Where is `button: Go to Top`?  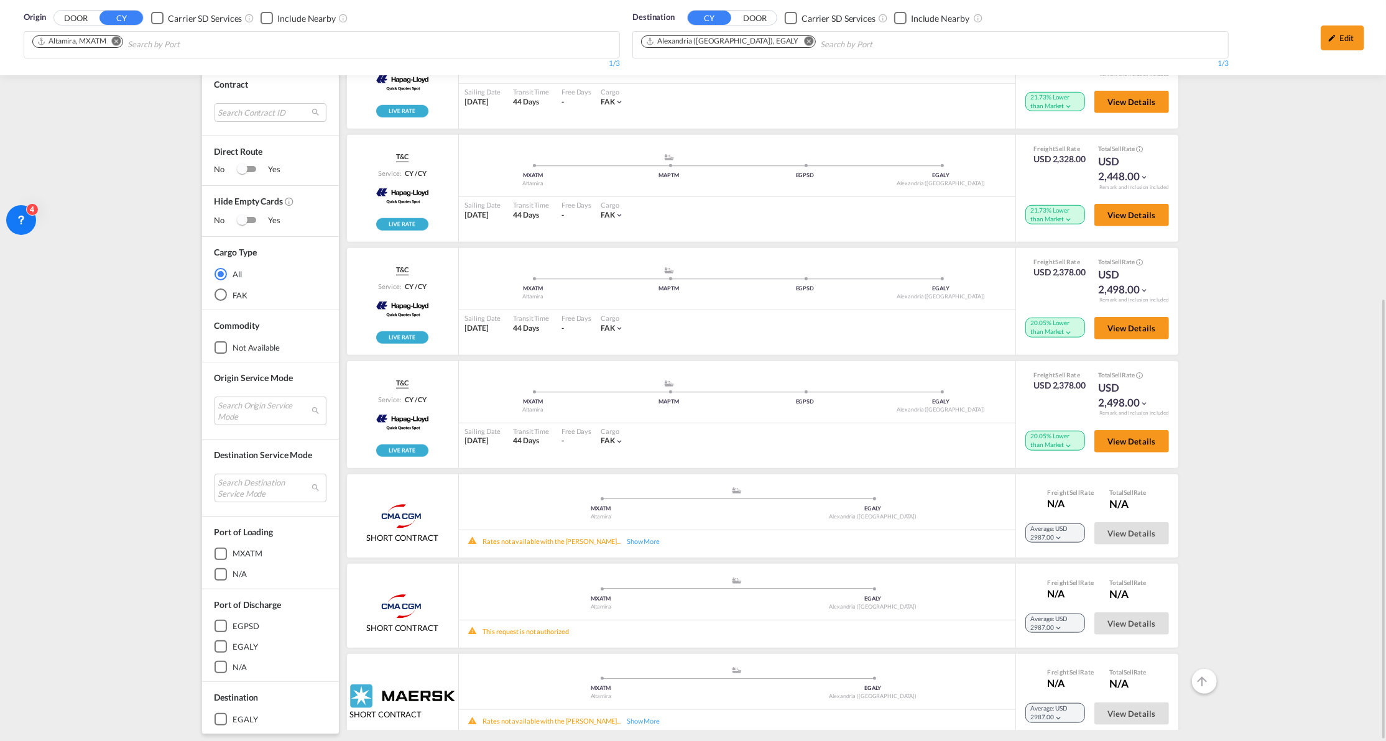 button: Go to Top is located at coordinates (1204, 681).